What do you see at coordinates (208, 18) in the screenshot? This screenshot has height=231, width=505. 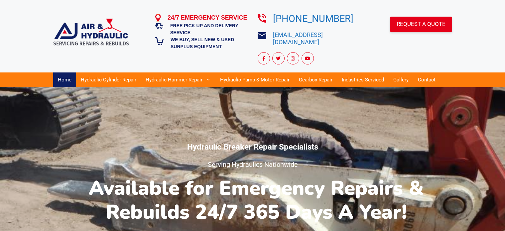 I see `h4: 24/7 EMERGENCY SERVICE` at bounding box center [208, 18].